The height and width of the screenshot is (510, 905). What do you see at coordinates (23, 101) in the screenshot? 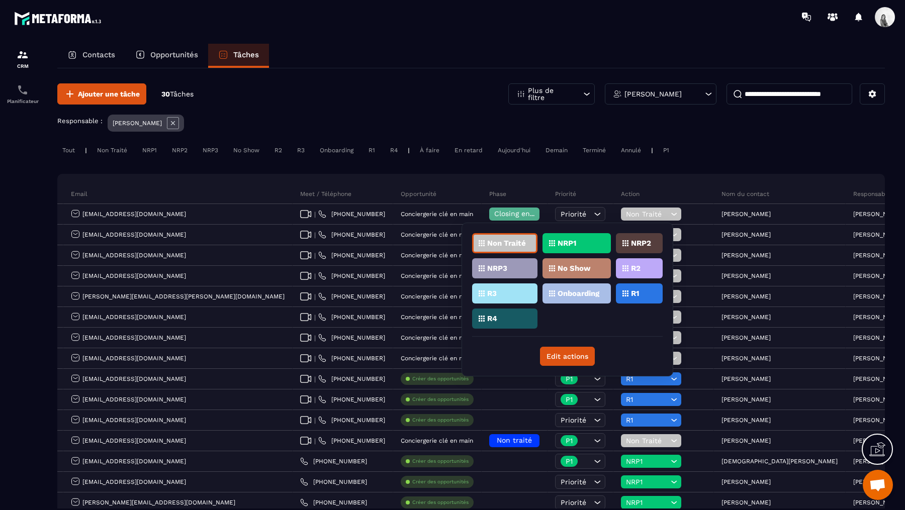
I see `p: Planificateur` at bounding box center [23, 101].